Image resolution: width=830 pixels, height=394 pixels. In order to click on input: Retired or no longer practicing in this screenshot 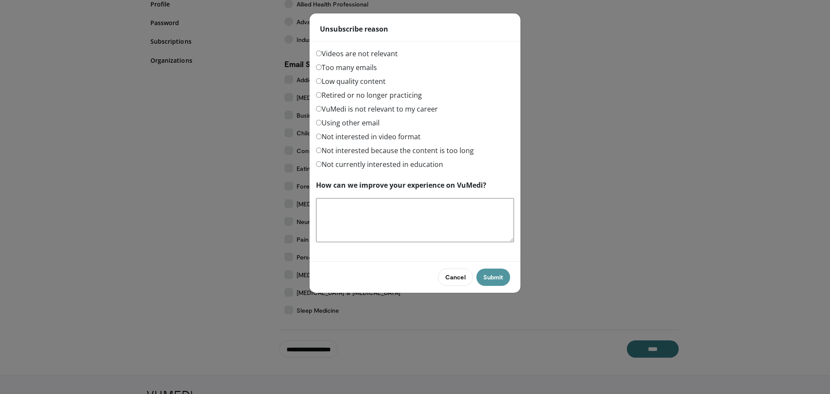, I will do `click(318, 95)`.